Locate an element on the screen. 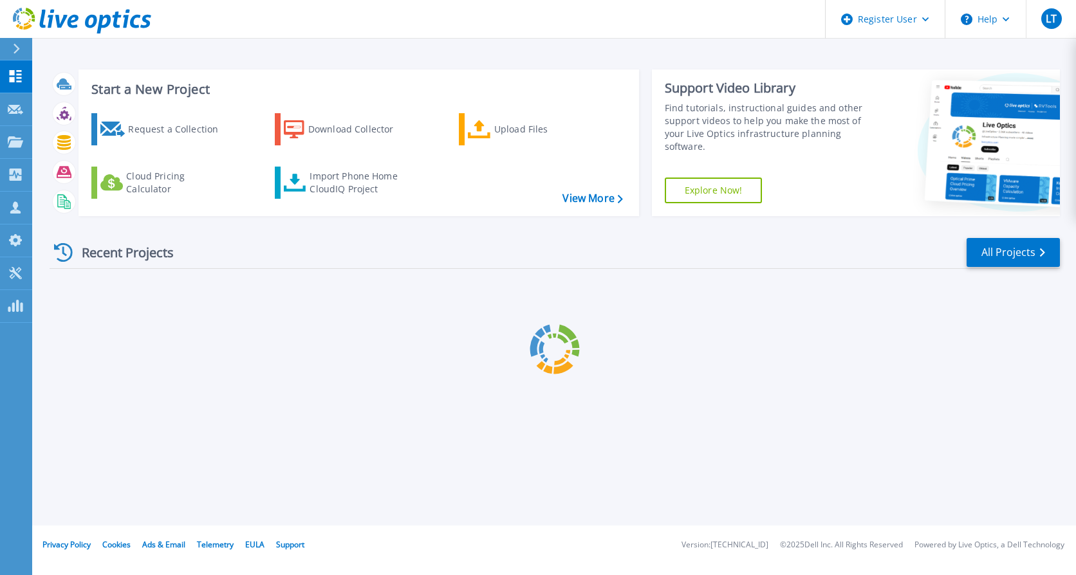 The image size is (1076, 575). a: Privacy Policy is located at coordinates (66, 545).